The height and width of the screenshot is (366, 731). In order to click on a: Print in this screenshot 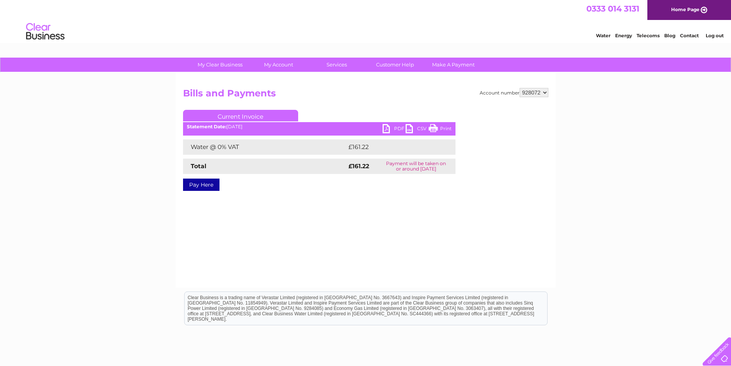, I will do `click(440, 129)`.